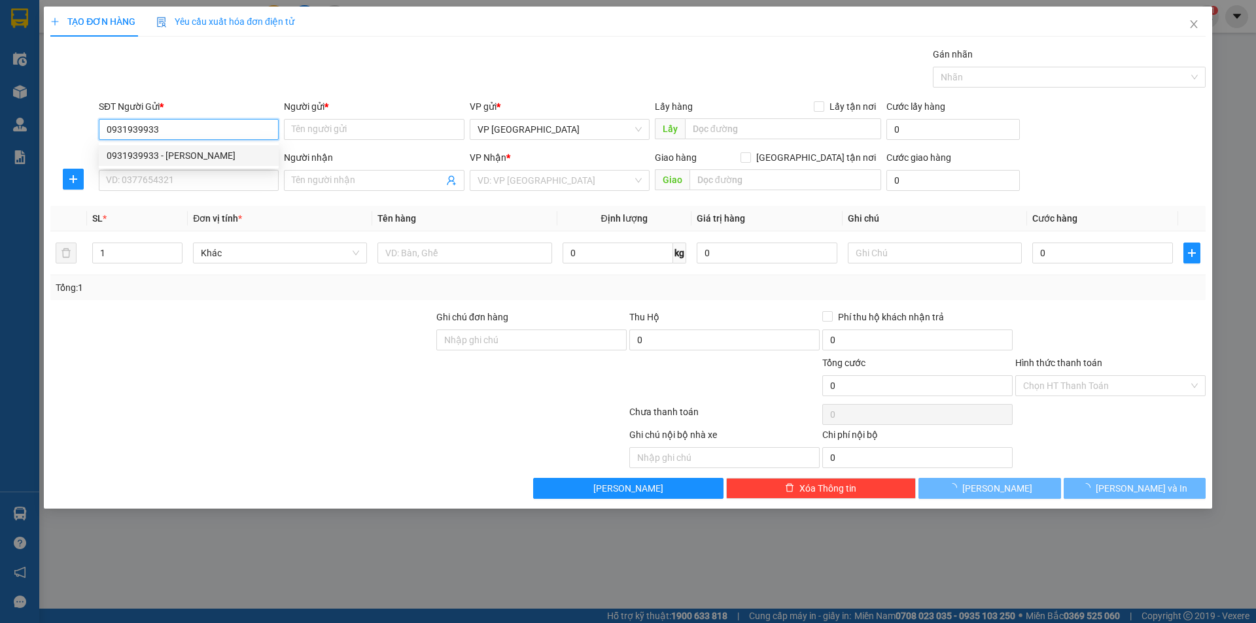 Image resolution: width=1256 pixels, height=623 pixels. What do you see at coordinates (451, 181) in the screenshot?
I see `span: user-add` at bounding box center [451, 181].